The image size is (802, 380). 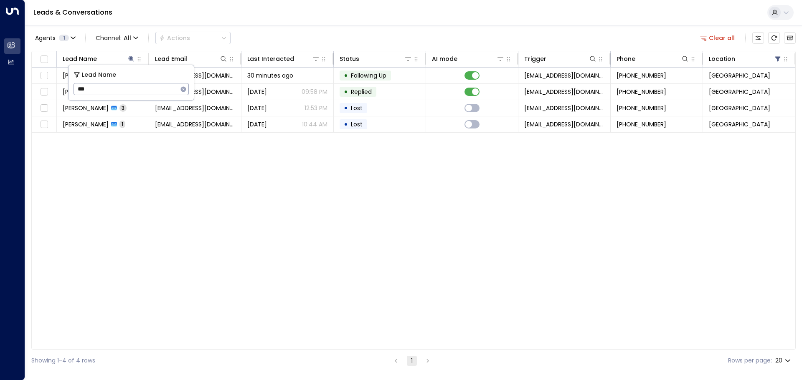 What do you see at coordinates (412, 361) in the screenshot?
I see `button: page 1` at bounding box center [412, 361].